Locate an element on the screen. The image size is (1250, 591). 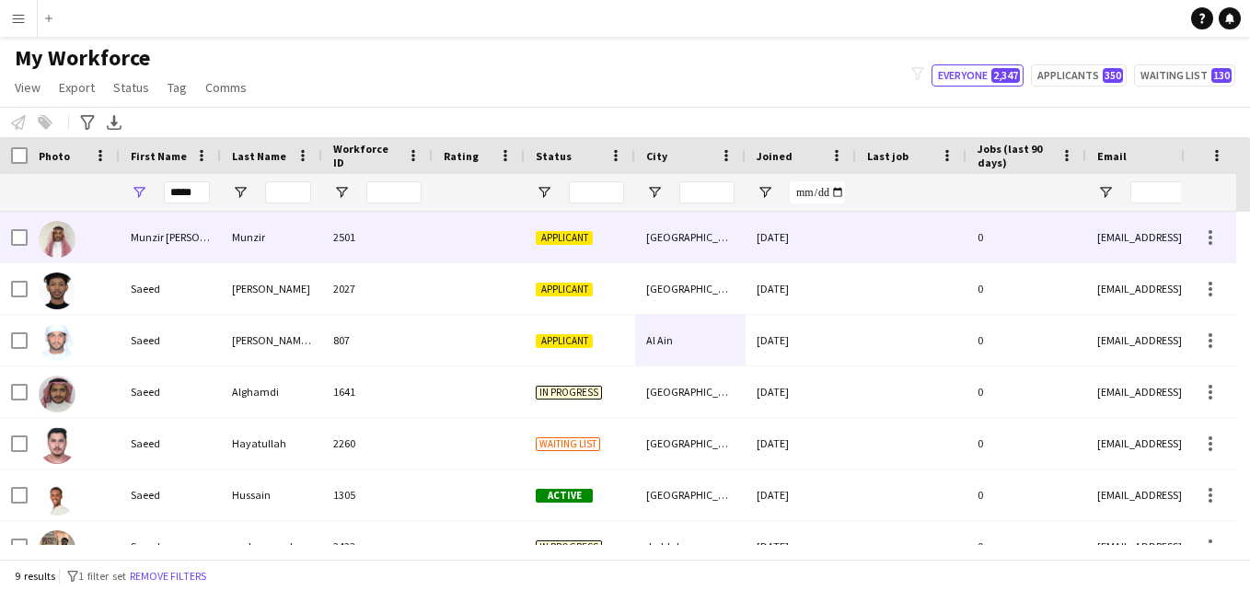
app-action-btn: Advanced filters is located at coordinates (87, 122).